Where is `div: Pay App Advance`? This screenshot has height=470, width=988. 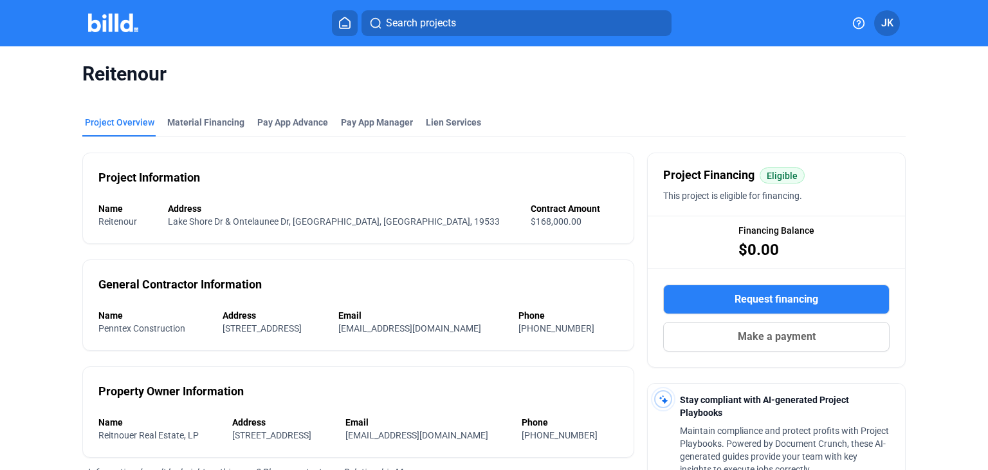 div: Pay App Advance is located at coordinates (293, 122).